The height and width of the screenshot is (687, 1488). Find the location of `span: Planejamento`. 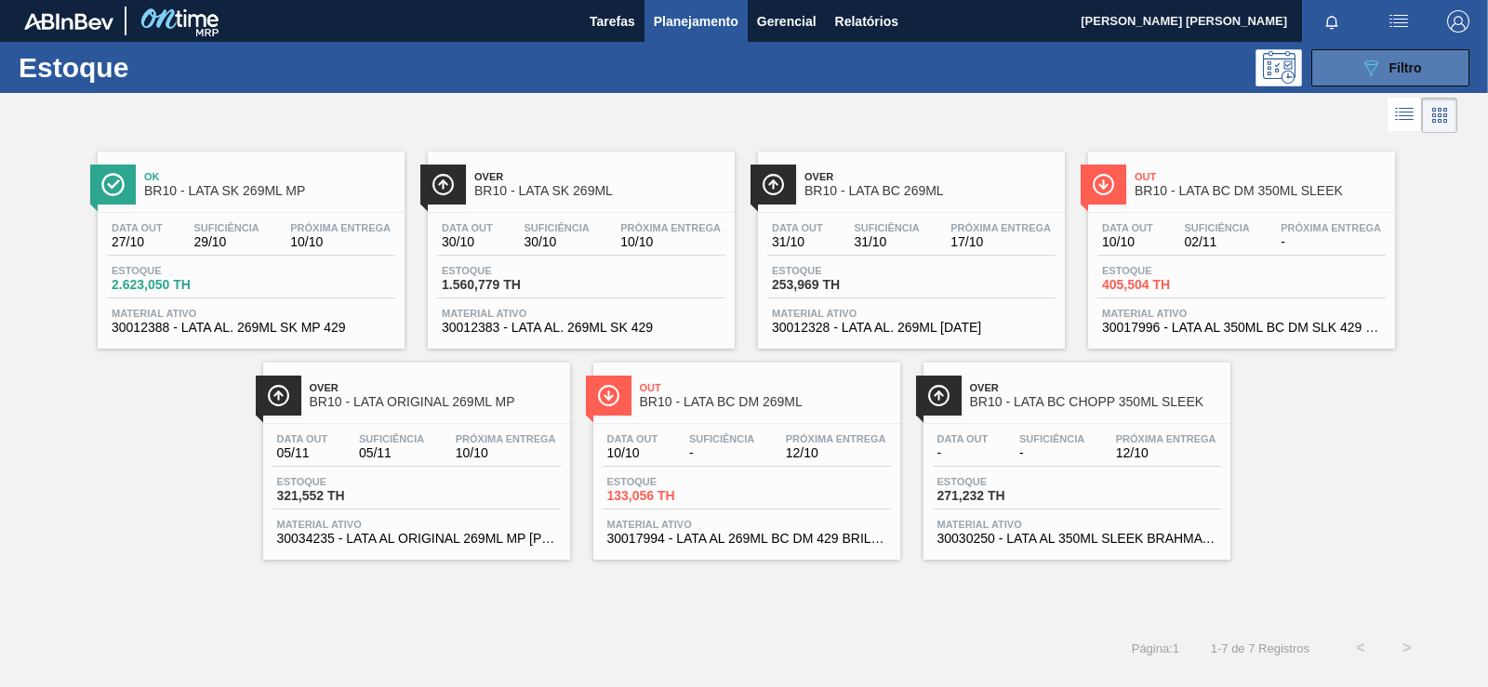

span: Planejamento is located at coordinates (696, 21).